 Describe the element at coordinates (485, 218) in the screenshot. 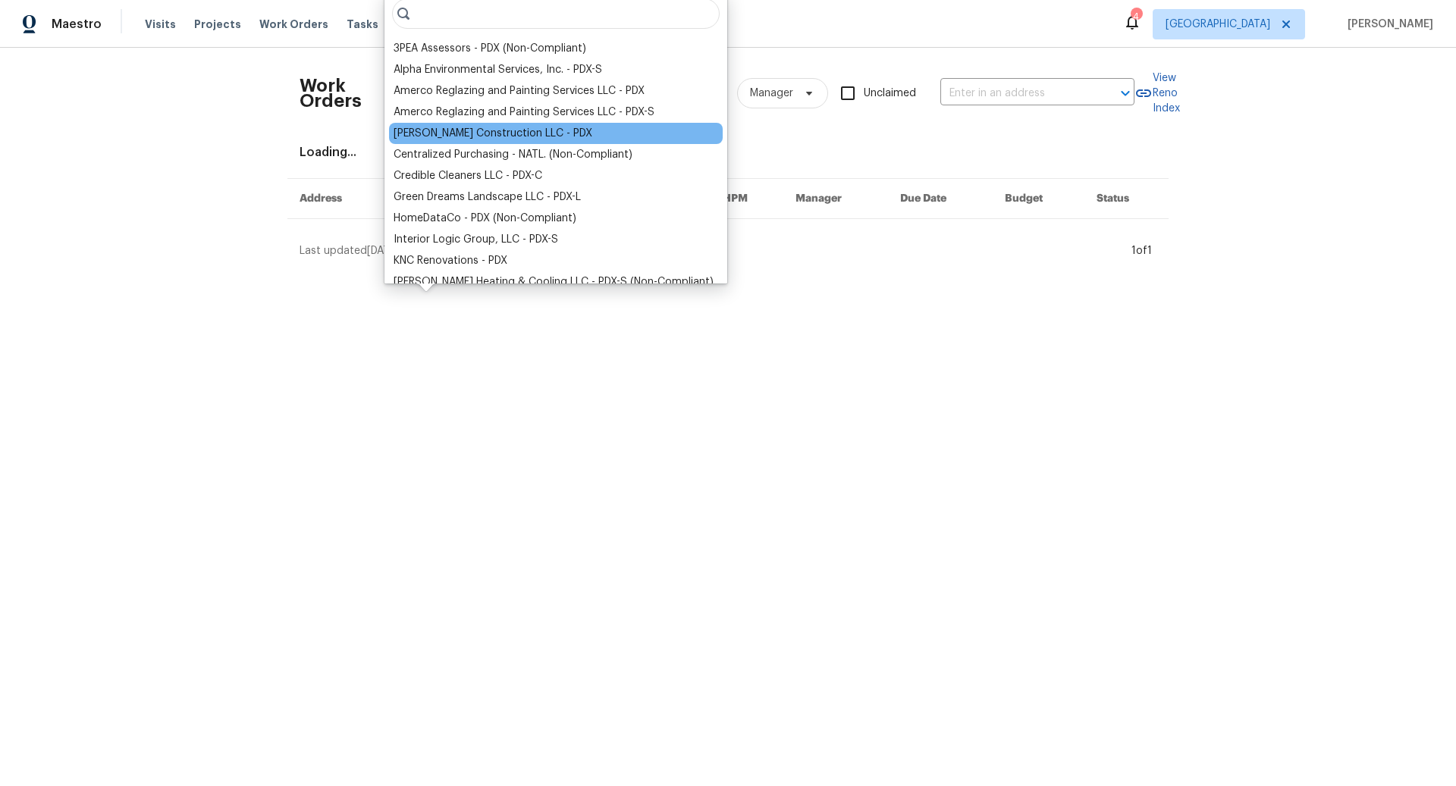

I see `div: HomeDataCo - PDX (Non-Compliant)` at that location.